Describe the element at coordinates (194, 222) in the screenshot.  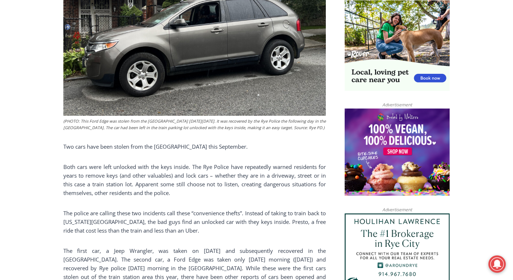
I see `p: The police are calling these two incidents call these “convenience thefts”. Instead of taking to ...` at that location.